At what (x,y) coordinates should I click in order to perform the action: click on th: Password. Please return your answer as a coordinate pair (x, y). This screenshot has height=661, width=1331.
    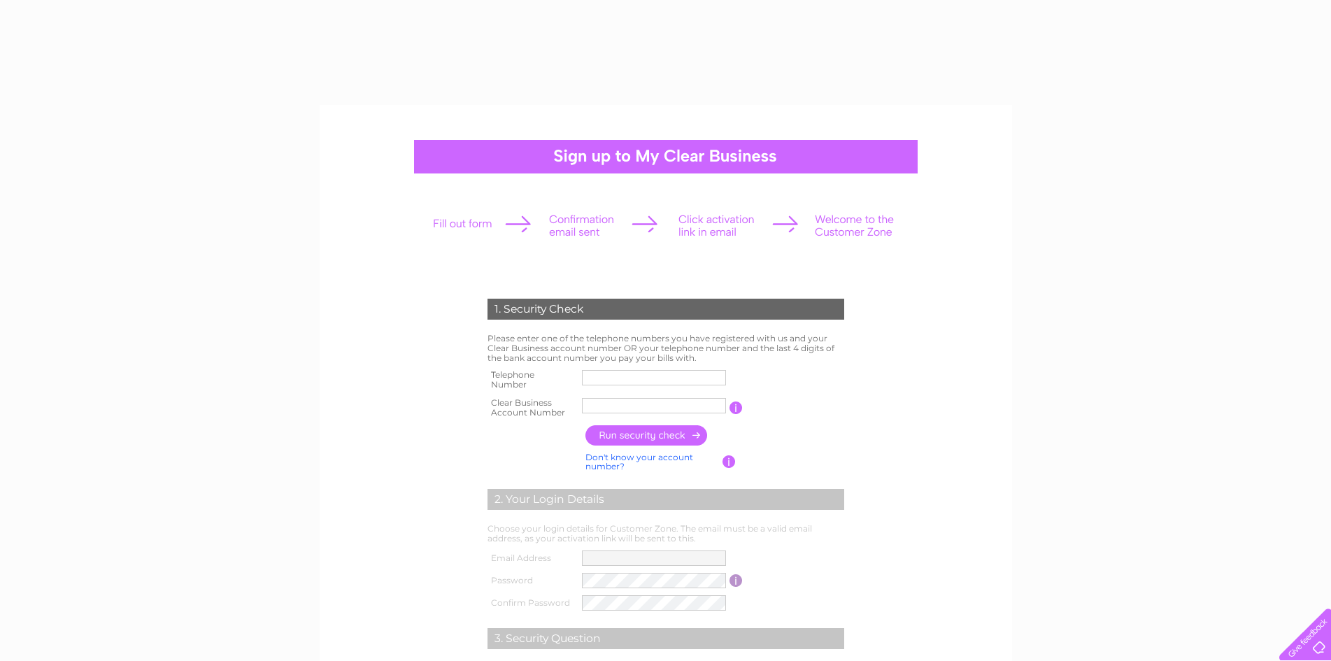
    Looking at the image, I should click on (532, 581).